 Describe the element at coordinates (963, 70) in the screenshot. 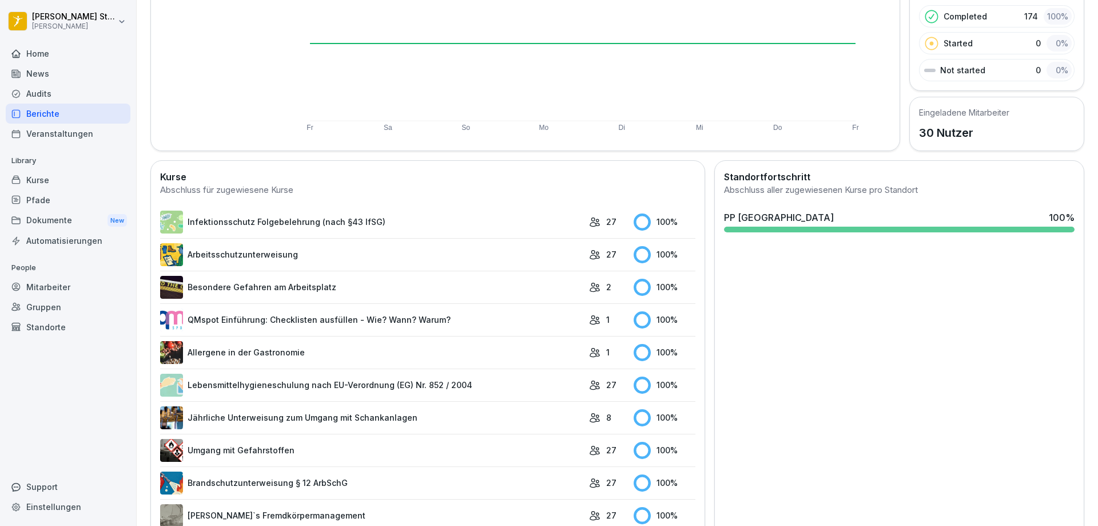

I see `p: Not started` at that location.